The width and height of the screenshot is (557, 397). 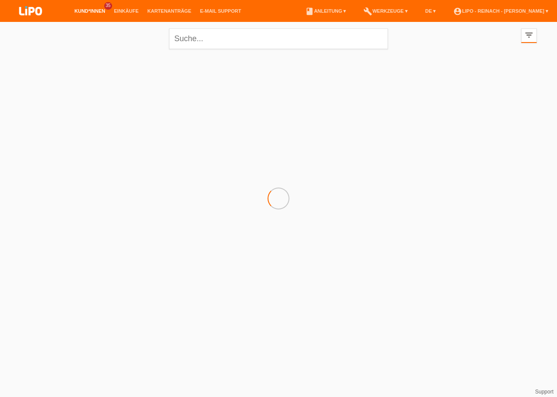 I want to click on a: Einkäufe, so click(x=126, y=11).